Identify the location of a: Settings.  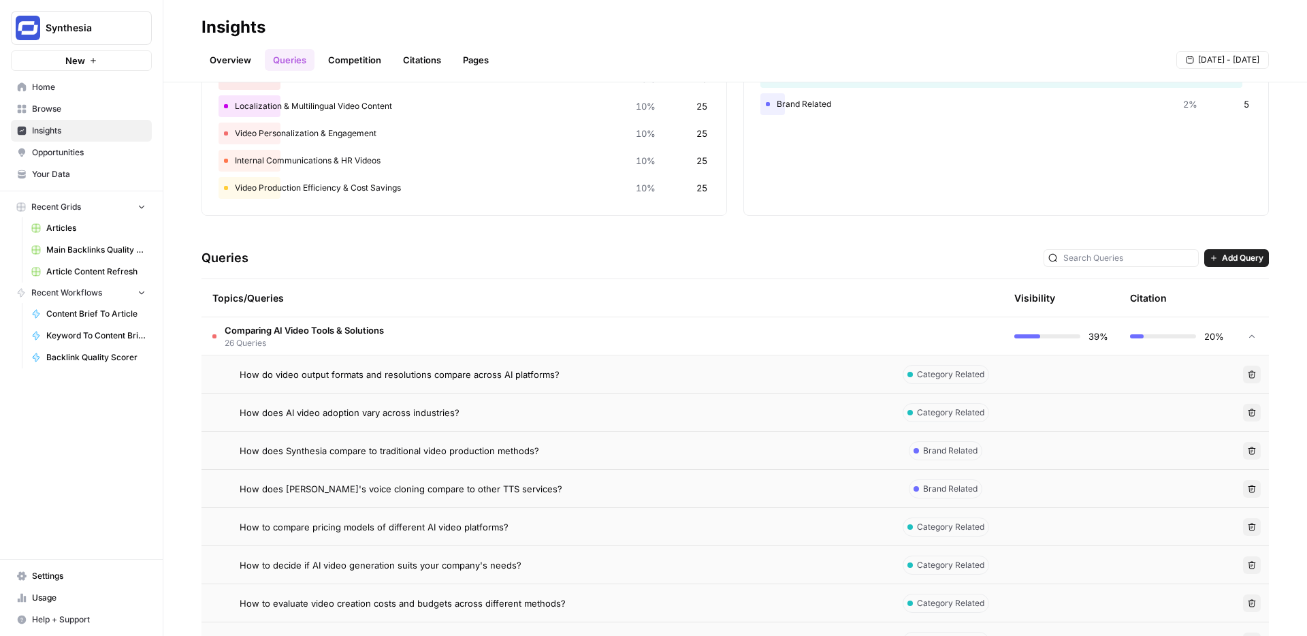
(81, 576).